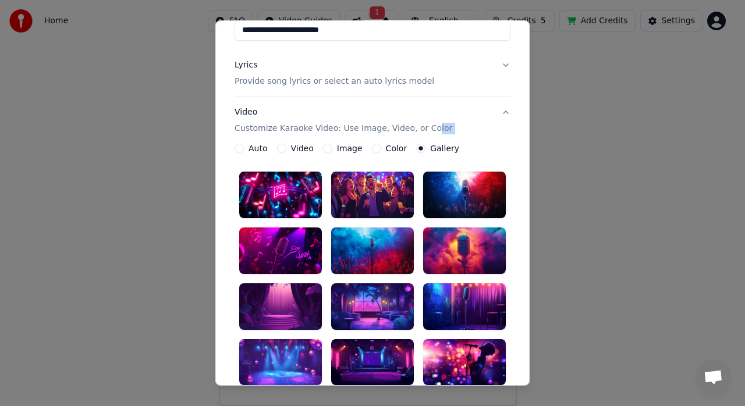 The width and height of the screenshot is (745, 406). Describe the element at coordinates (445, 148) in the screenshot. I see `label: Gallery` at that location.